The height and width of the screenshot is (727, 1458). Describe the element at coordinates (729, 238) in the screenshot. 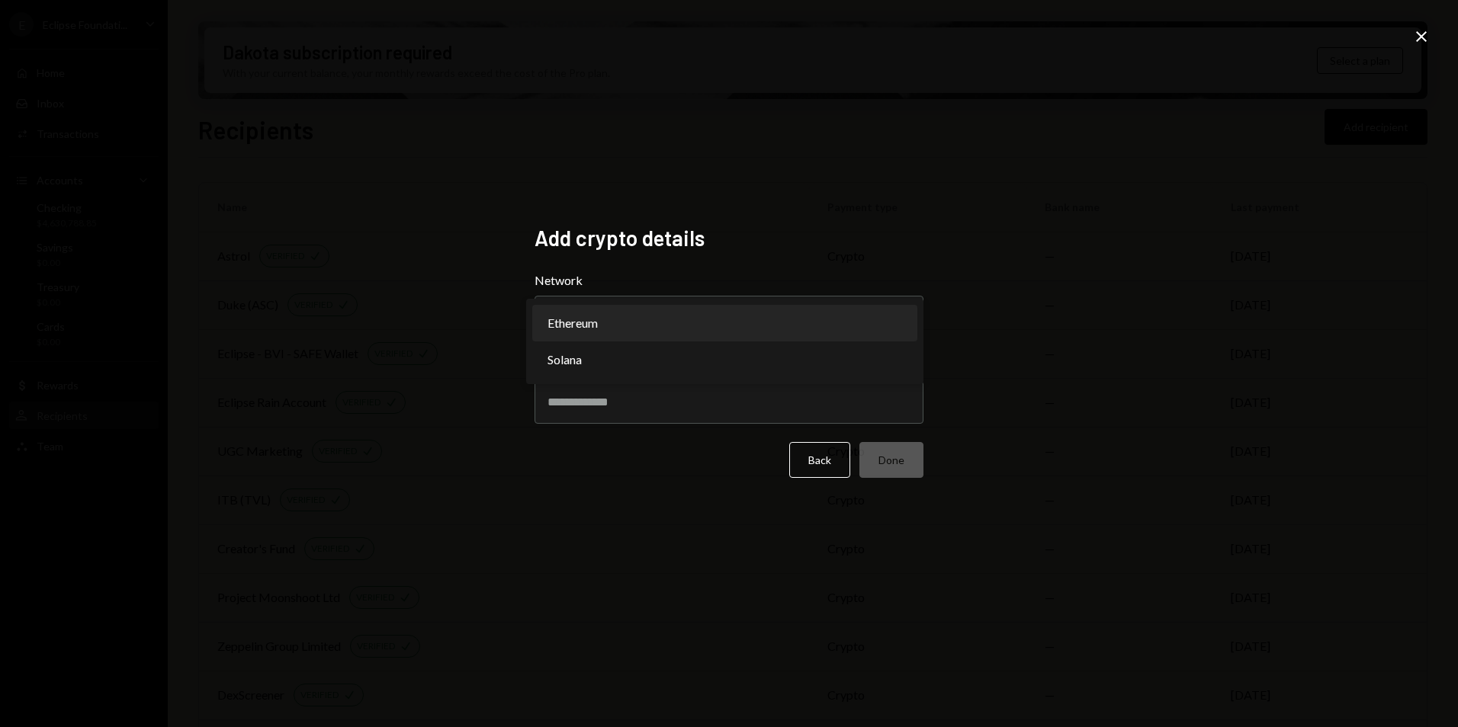

I see `h2: Add crypto details` at that location.